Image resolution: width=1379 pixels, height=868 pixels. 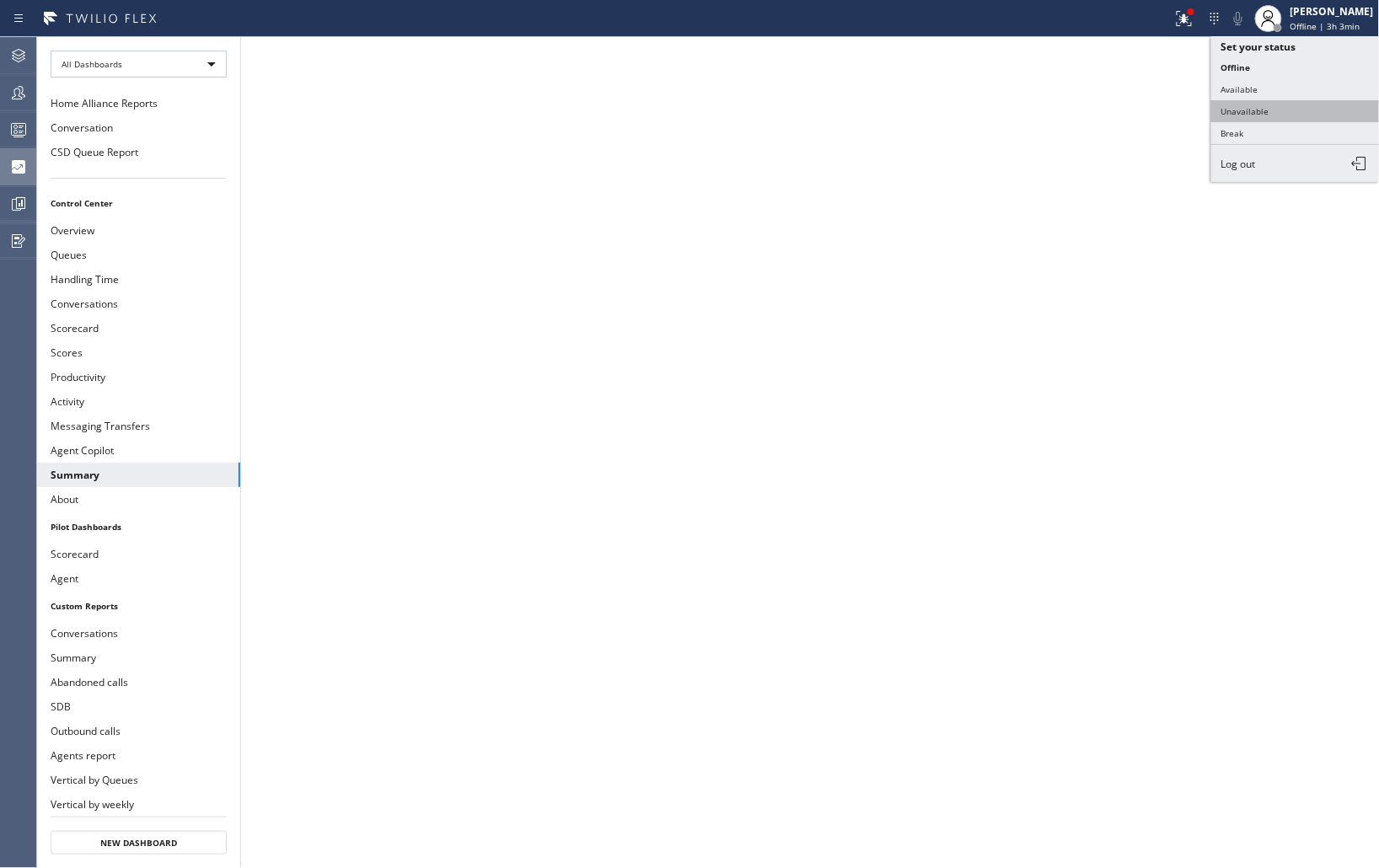 What do you see at coordinates (138, 682) in the screenshot?
I see `button: Abandoned calls` at bounding box center [138, 682].